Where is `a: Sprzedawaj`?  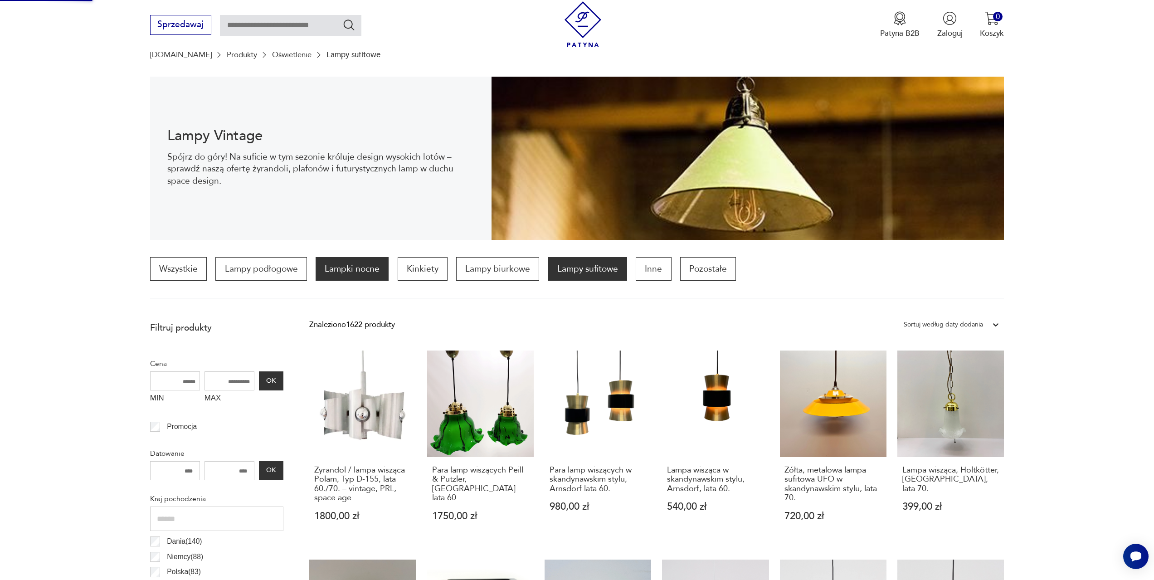 a: Sprzedawaj is located at coordinates (180, 25).